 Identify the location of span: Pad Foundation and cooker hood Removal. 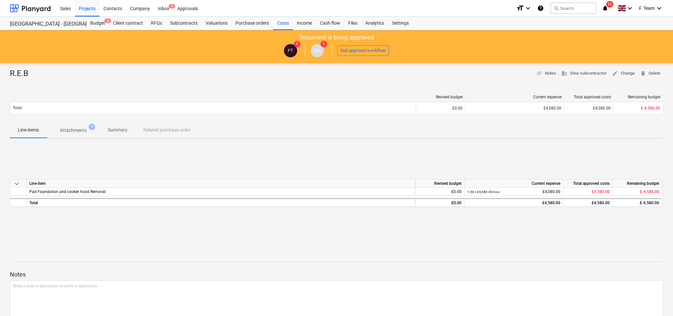
(67, 192).